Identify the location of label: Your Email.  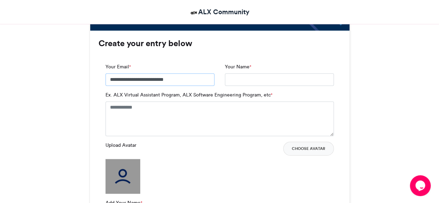
(118, 67).